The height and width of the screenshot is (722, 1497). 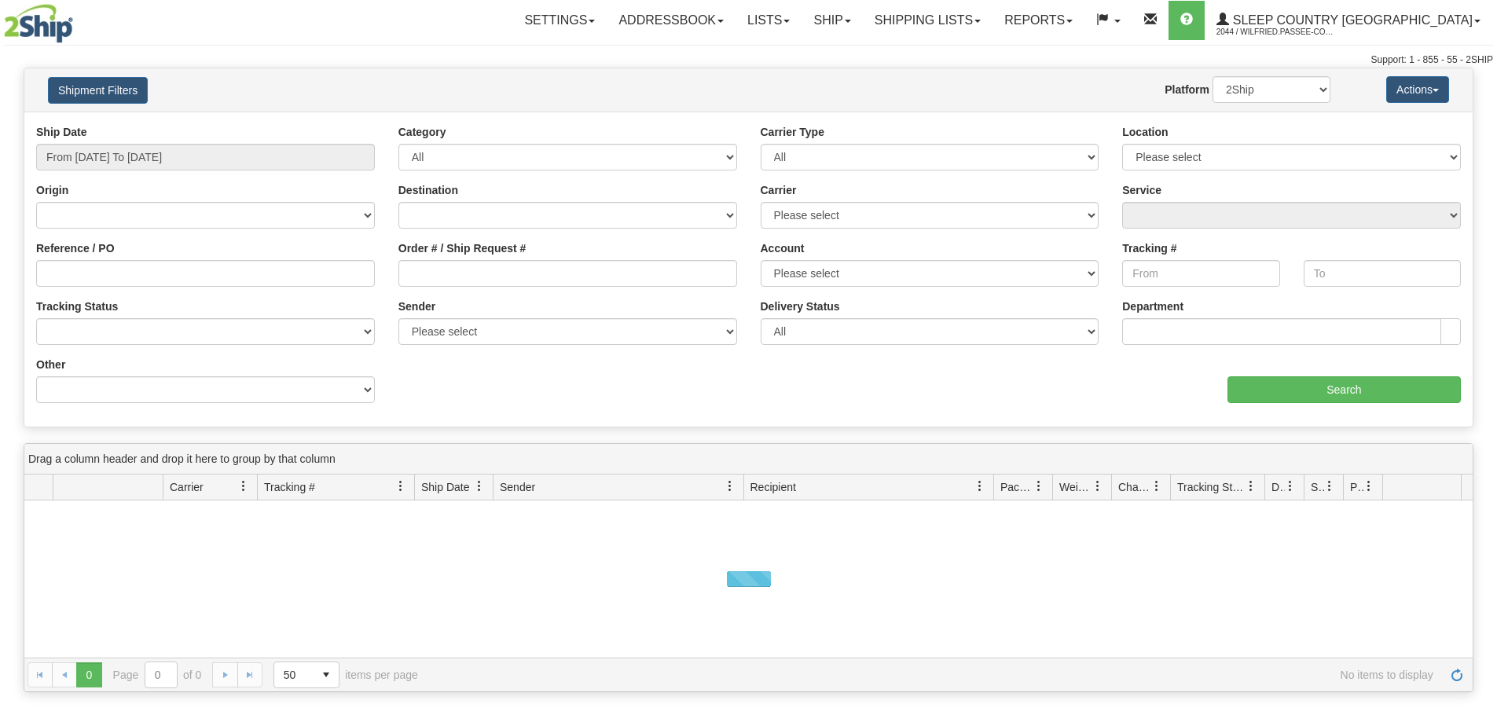 I want to click on a: Shipping lists, so click(x=927, y=20).